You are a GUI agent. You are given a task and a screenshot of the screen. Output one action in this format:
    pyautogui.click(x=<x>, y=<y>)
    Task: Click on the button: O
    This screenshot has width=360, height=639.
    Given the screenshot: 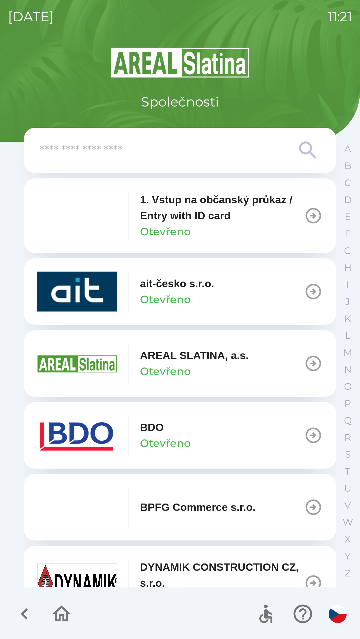 What is the action you would take?
    pyautogui.click(x=347, y=387)
    